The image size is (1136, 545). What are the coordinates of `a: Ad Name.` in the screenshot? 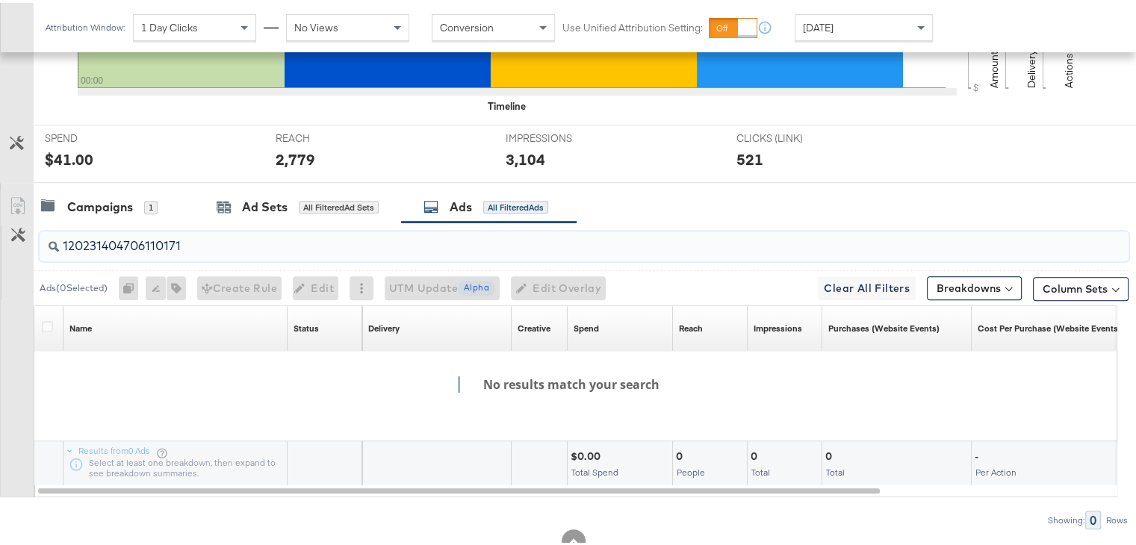 It's located at (81, 326).